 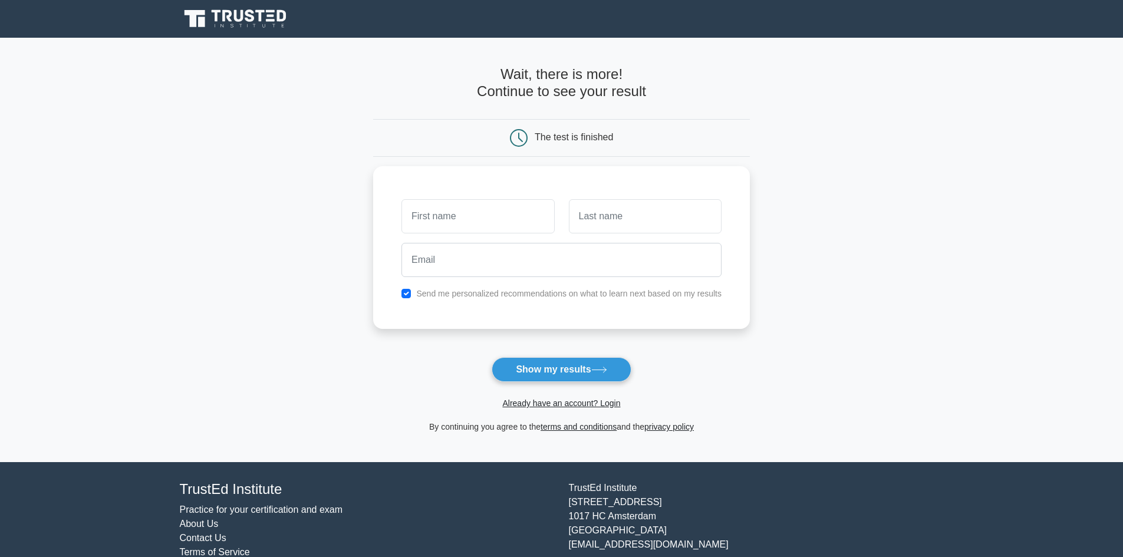 What do you see at coordinates (561, 427) in the screenshot?
I see `div: By continuing you agree to the and the` at bounding box center [561, 427].